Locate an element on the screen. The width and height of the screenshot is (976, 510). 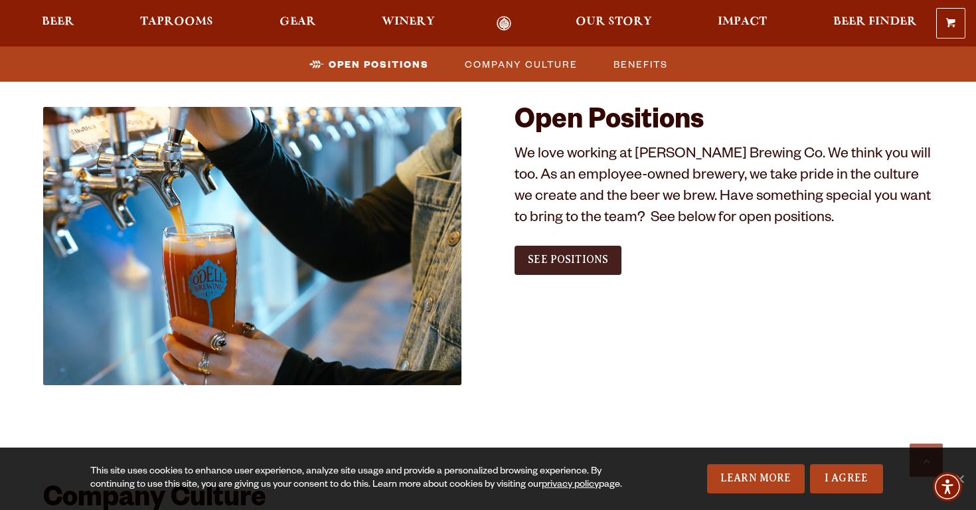
a: Winery is located at coordinates (408, 23).